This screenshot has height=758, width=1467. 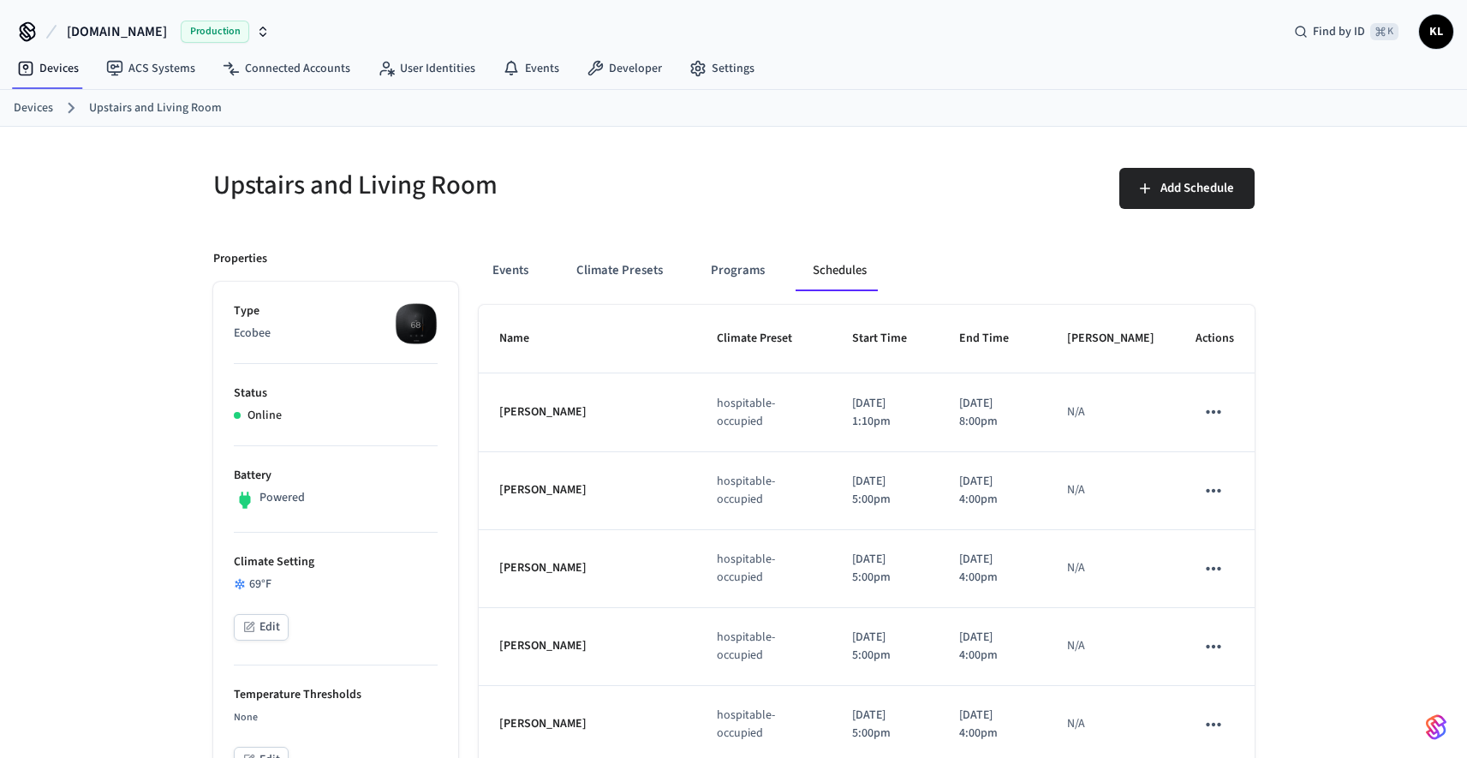 I want to click on div: Find by ID⌘ K, so click(x=1346, y=32).